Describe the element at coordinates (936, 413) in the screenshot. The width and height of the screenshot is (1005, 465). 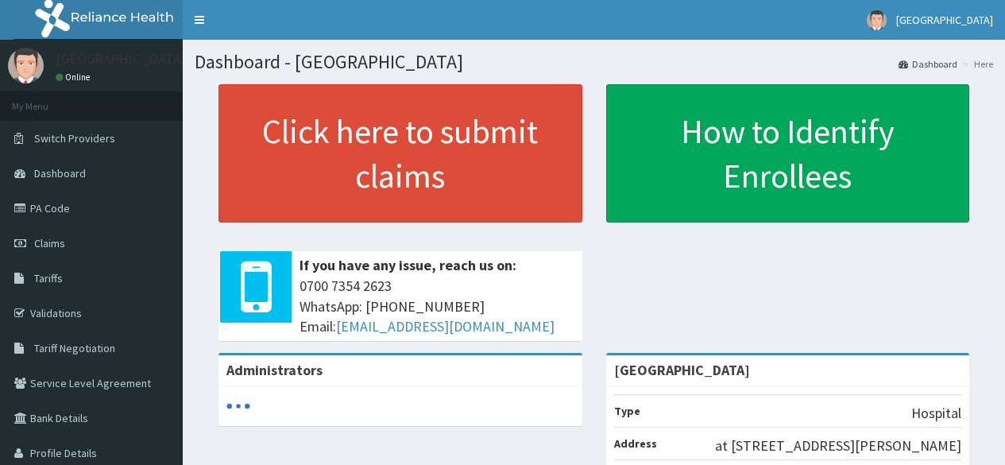
I see `p: Hospital` at that location.